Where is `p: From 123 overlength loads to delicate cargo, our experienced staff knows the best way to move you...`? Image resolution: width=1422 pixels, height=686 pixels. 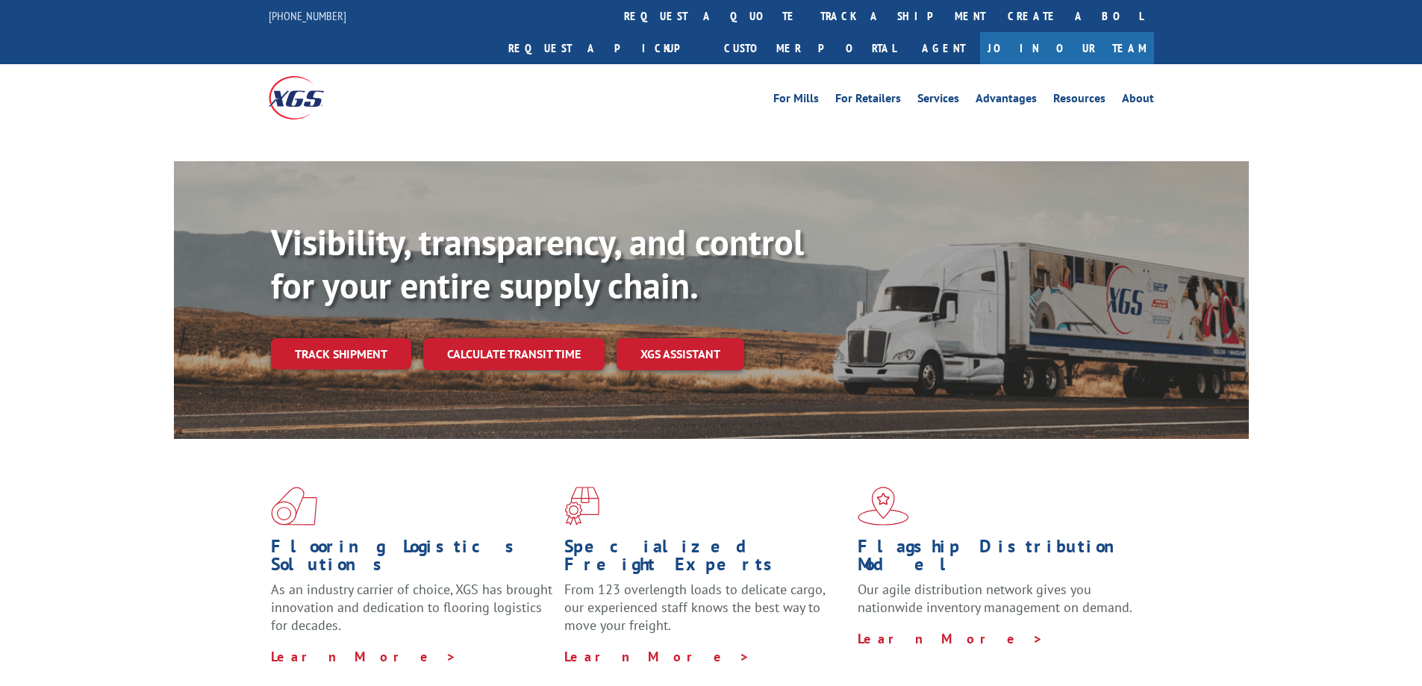 p: From 123 overlength loads to delicate cargo, our experienced staff knows the best way to move you... is located at coordinates (705, 613).